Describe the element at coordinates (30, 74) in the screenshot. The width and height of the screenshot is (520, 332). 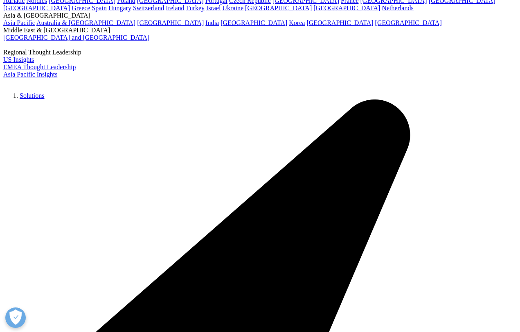
I see `a: Asia Pacific Insights` at that location.